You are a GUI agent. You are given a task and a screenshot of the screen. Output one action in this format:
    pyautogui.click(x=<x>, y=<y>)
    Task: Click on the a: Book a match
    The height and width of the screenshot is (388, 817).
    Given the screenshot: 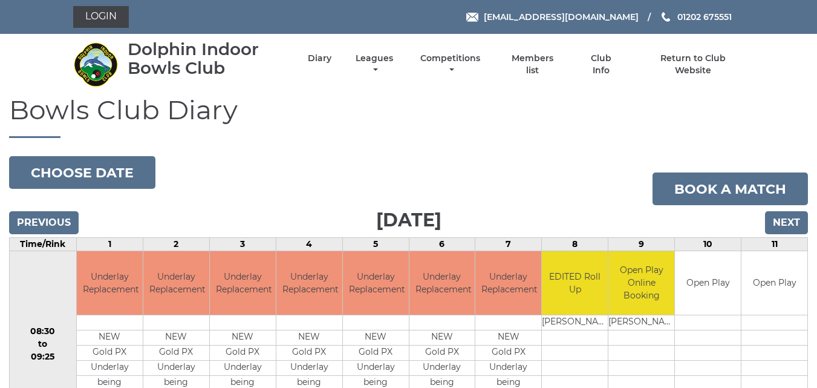 What is the action you would take?
    pyautogui.click(x=730, y=189)
    